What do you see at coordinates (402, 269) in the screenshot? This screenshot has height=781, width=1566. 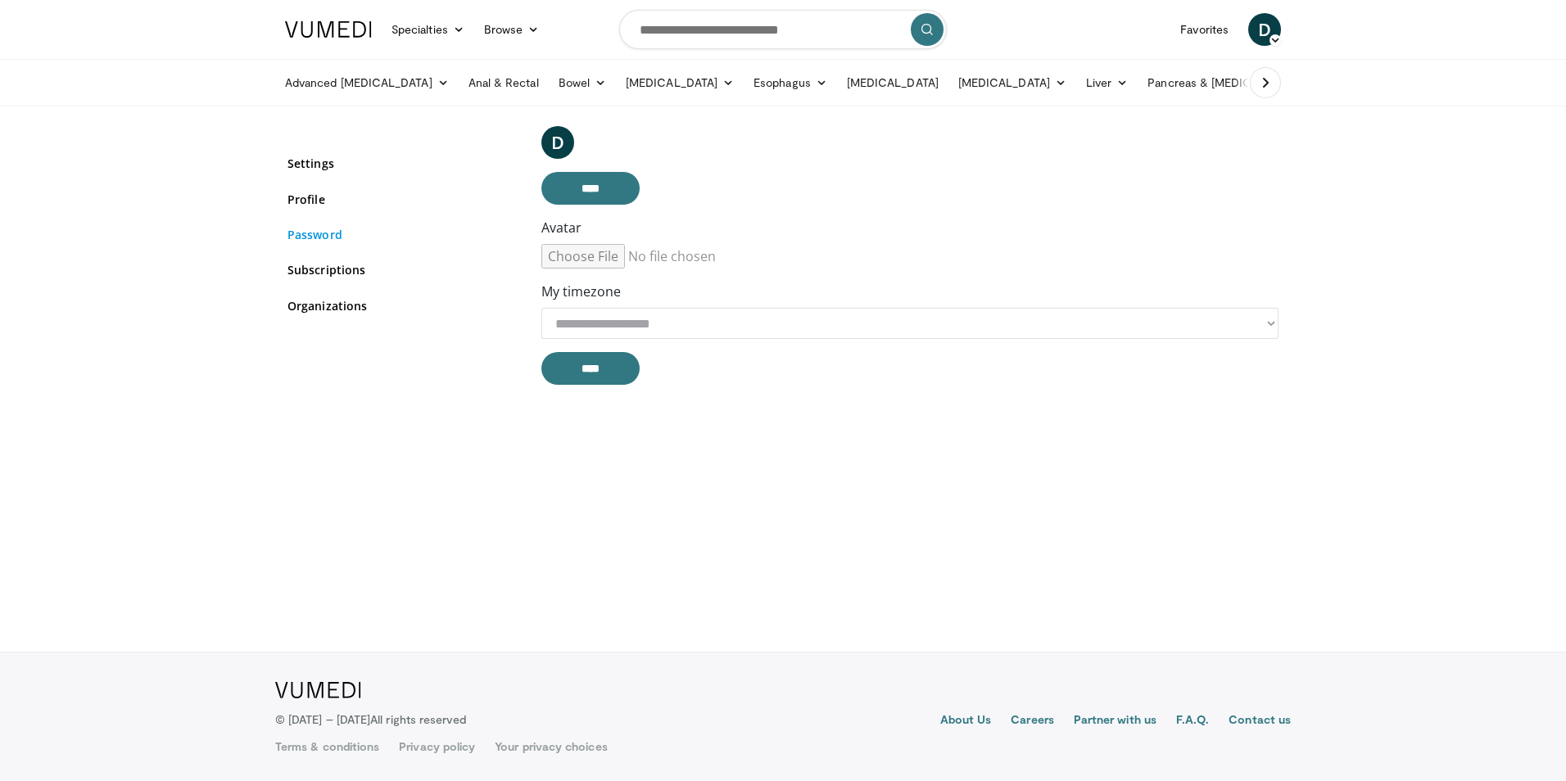 I see `a: Subscriptions` at bounding box center [402, 269].